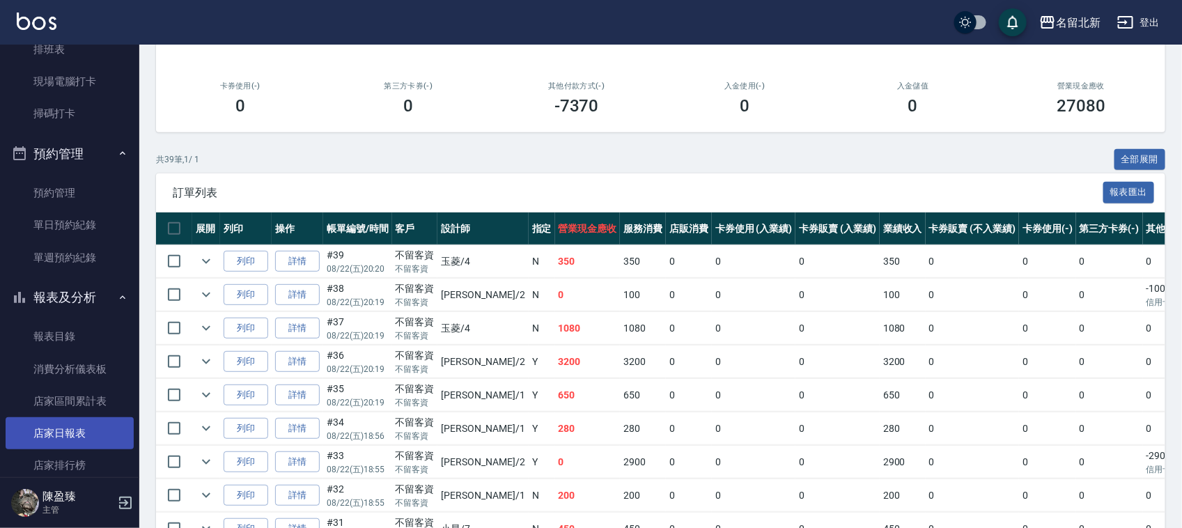 The width and height of the screenshot is (1182, 528). What do you see at coordinates (1129, 192) in the screenshot?
I see `button: 報表匯出` at bounding box center [1129, 192].